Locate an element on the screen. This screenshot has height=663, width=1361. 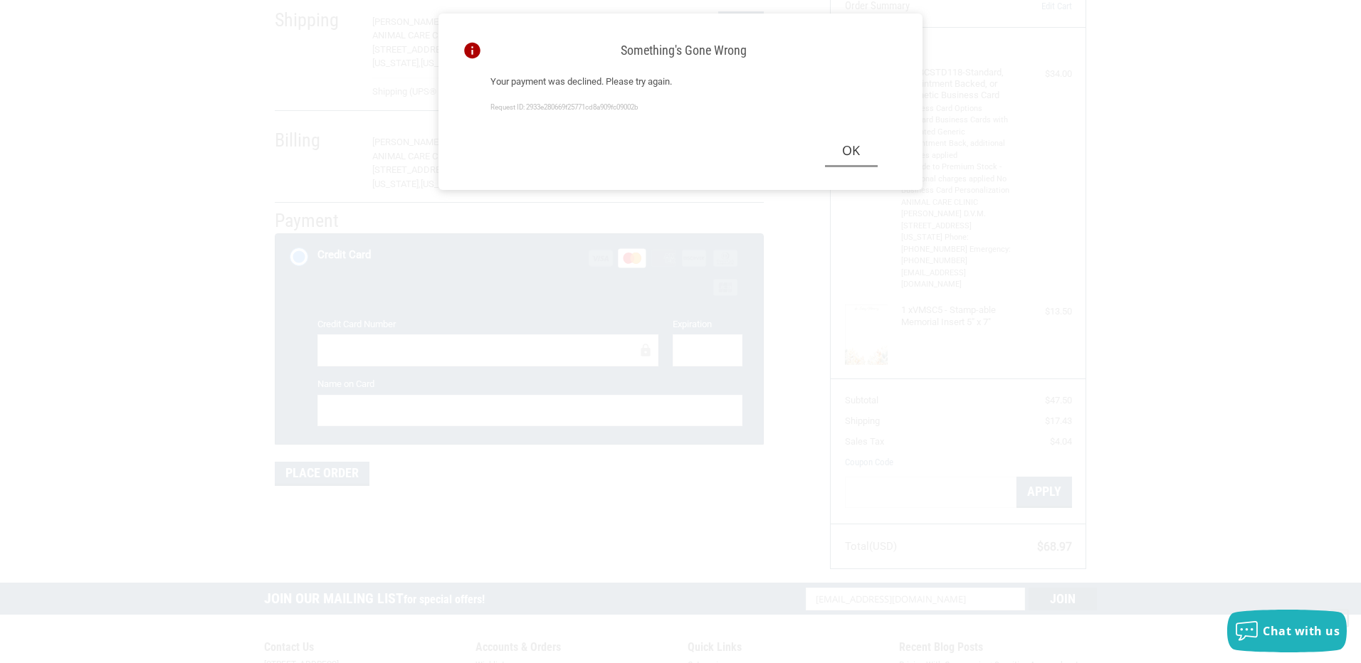
span: Something's gone wrong is located at coordinates (683, 50).